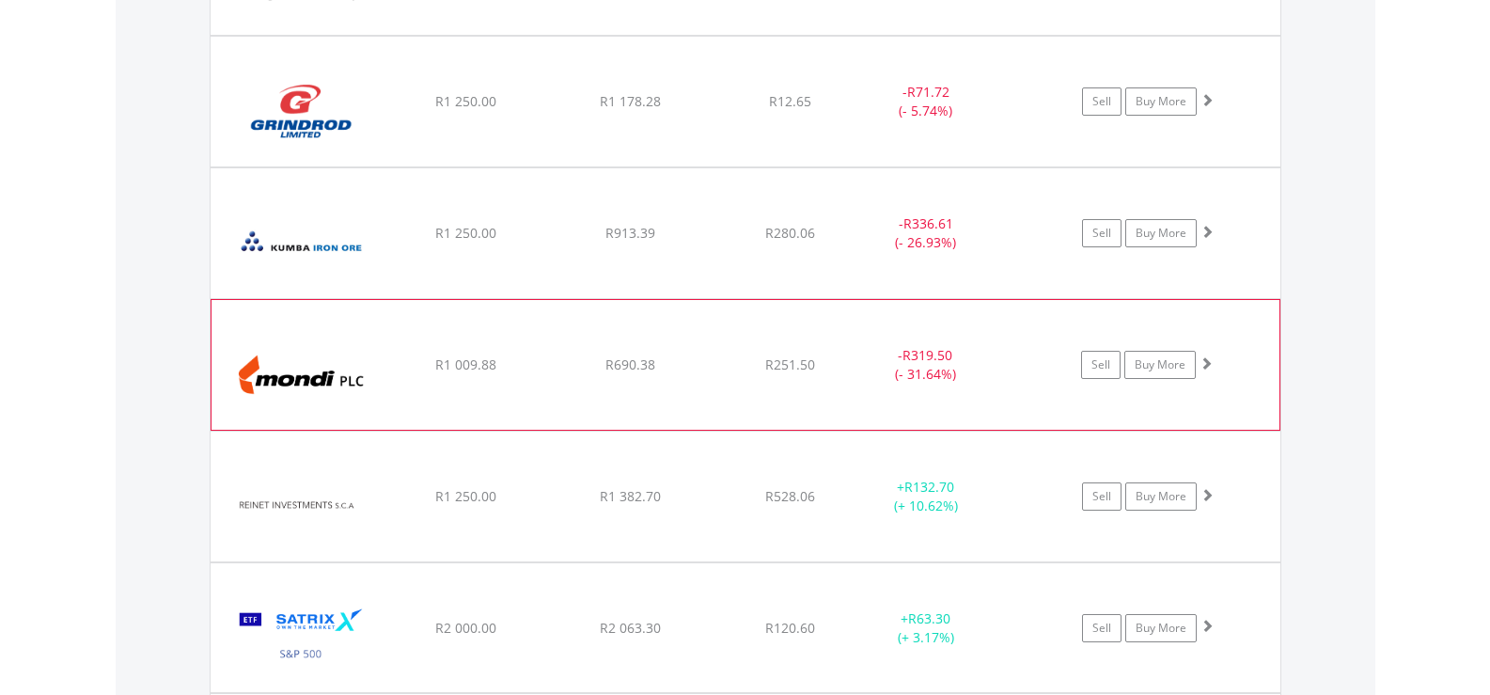 Image resolution: width=1490 pixels, height=695 pixels. What do you see at coordinates (926, 628) in the screenshot?
I see `div: + (+ 3.17%)` at bounding box center [926, 628].